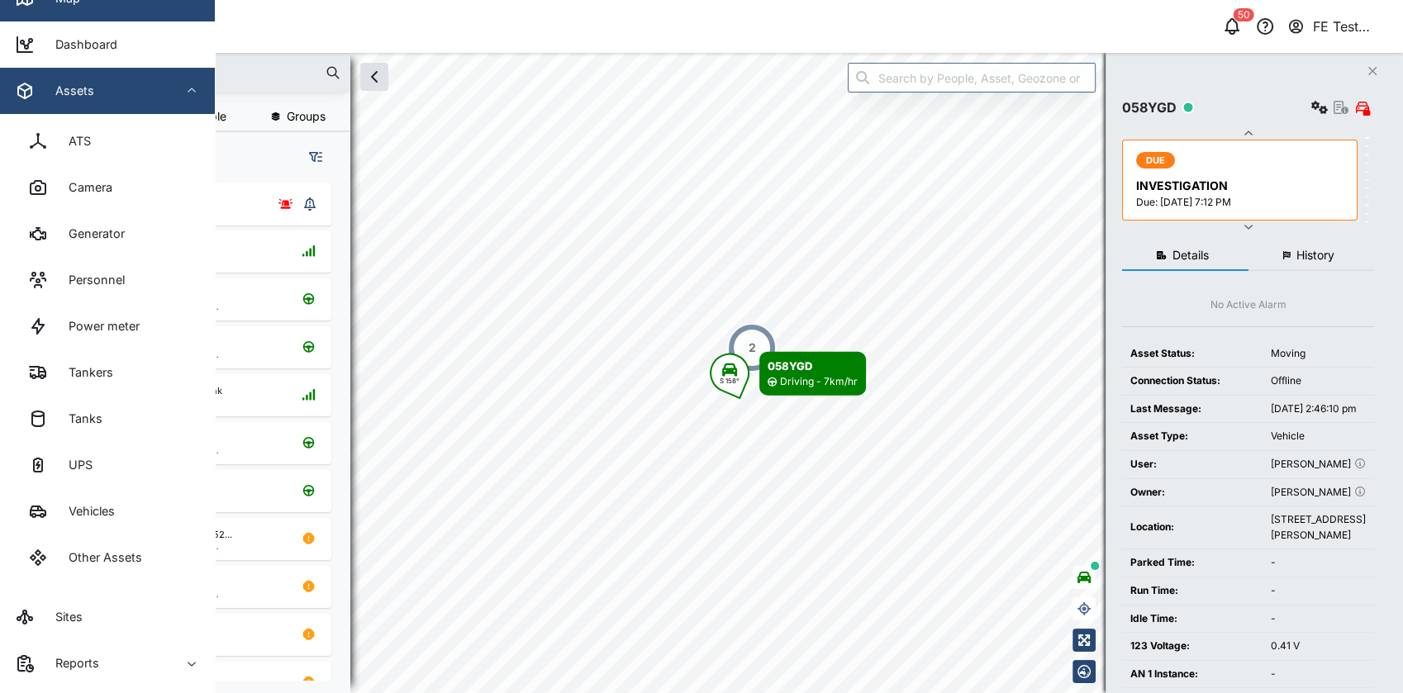 The image size is (1403, 693). Describe the element at coordinates (1316, 255) in the screenshot. I see `span: History` at that location.